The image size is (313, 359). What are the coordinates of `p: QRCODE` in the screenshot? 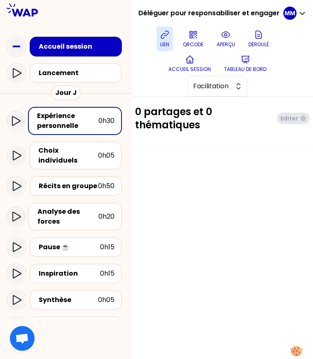 It's located at (193, 45).